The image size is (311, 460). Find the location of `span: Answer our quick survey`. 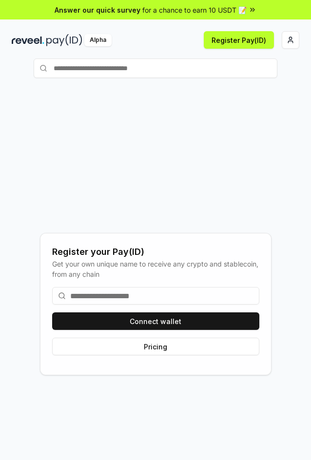

span: Answer our quick survey is located at coordinates (97, 10).